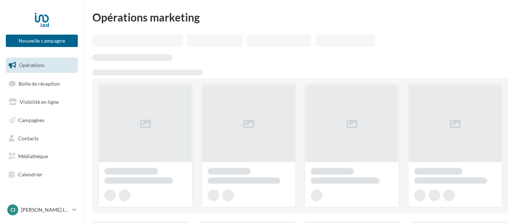 Image resolution: width=517 pixels, height=223 pixels. I want to click on span: Médiathèque, so click(33, 156).